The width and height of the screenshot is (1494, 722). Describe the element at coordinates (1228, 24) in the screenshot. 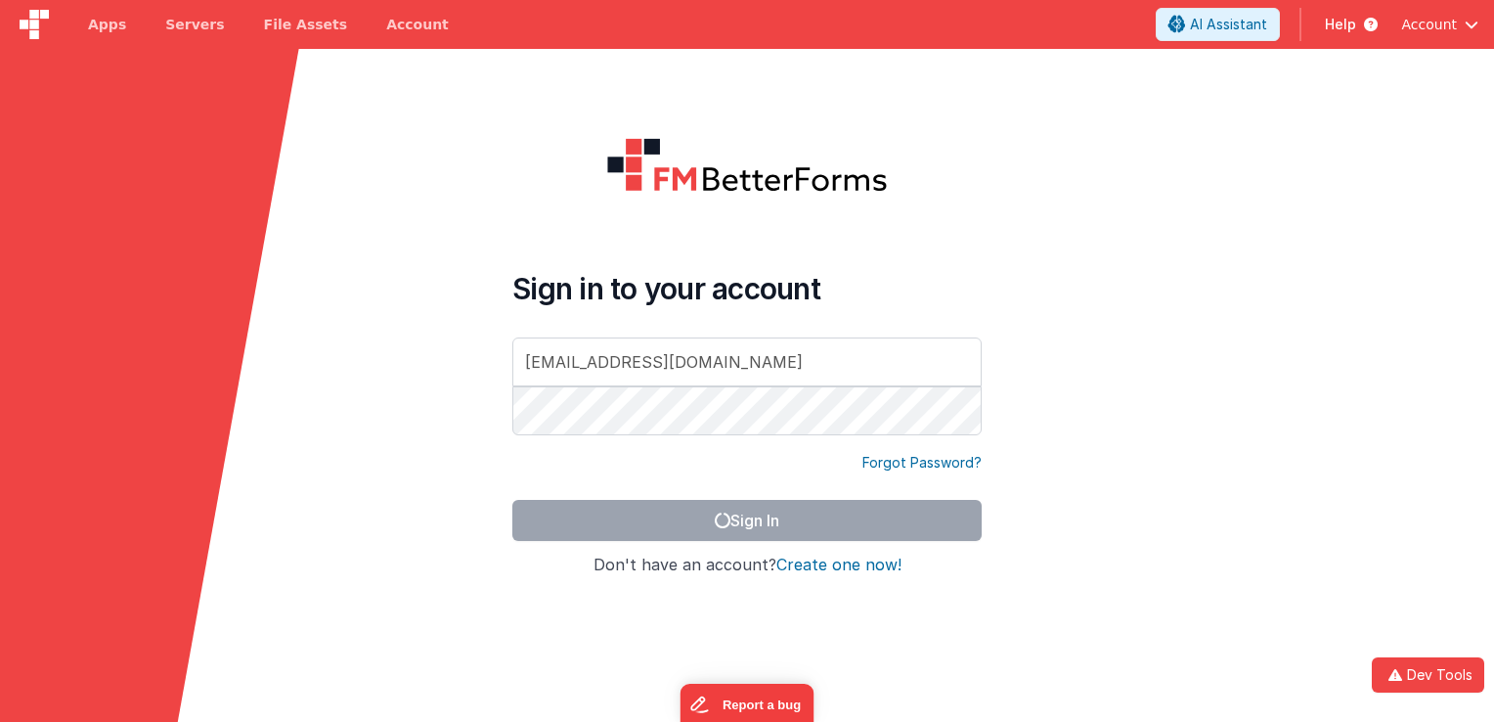

I see `span: AI Assistant` at that location.